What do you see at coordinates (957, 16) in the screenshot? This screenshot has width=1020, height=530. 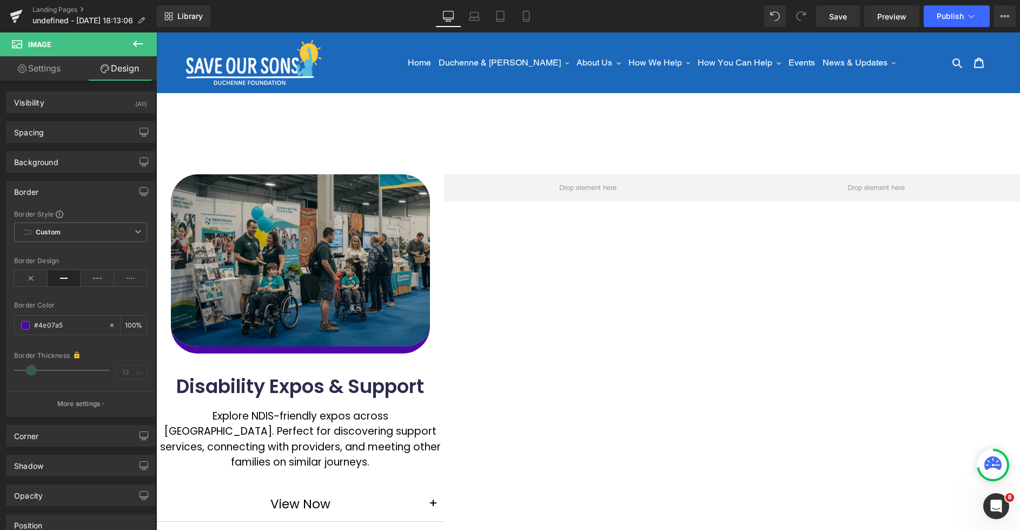 I see `button: Publish` at bounding box center [957, 16].